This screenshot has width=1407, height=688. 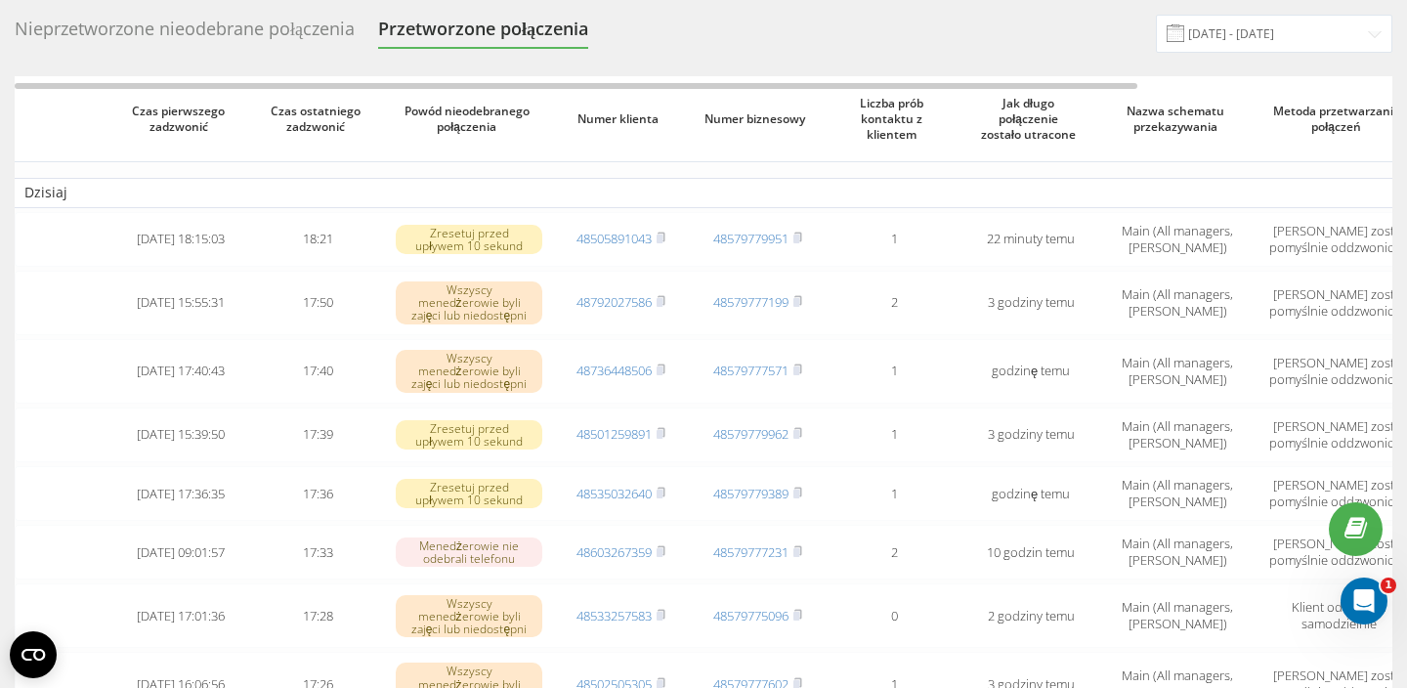 I want to click on td: 10 godzin temu, so click(x=1031, y=552).